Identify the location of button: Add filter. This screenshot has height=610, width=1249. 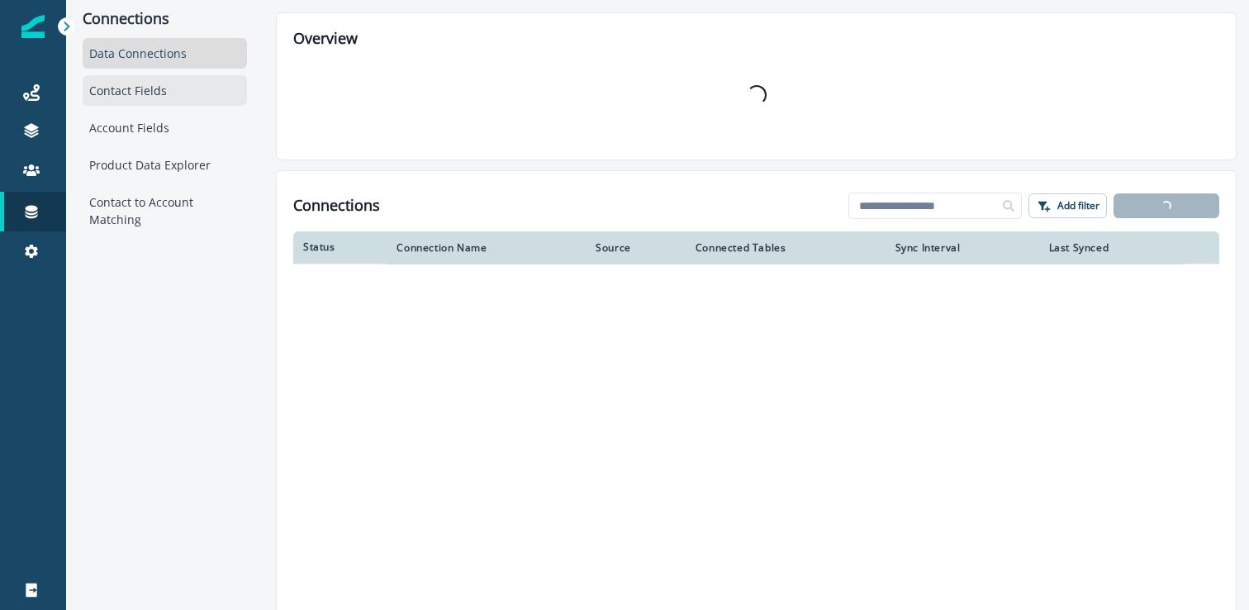
(1067, 206).